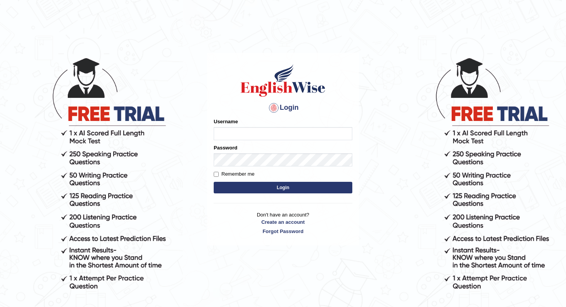  Describe the element at coordinates (216, 174) in the screenshot. I see `input: Remember me` at that location.